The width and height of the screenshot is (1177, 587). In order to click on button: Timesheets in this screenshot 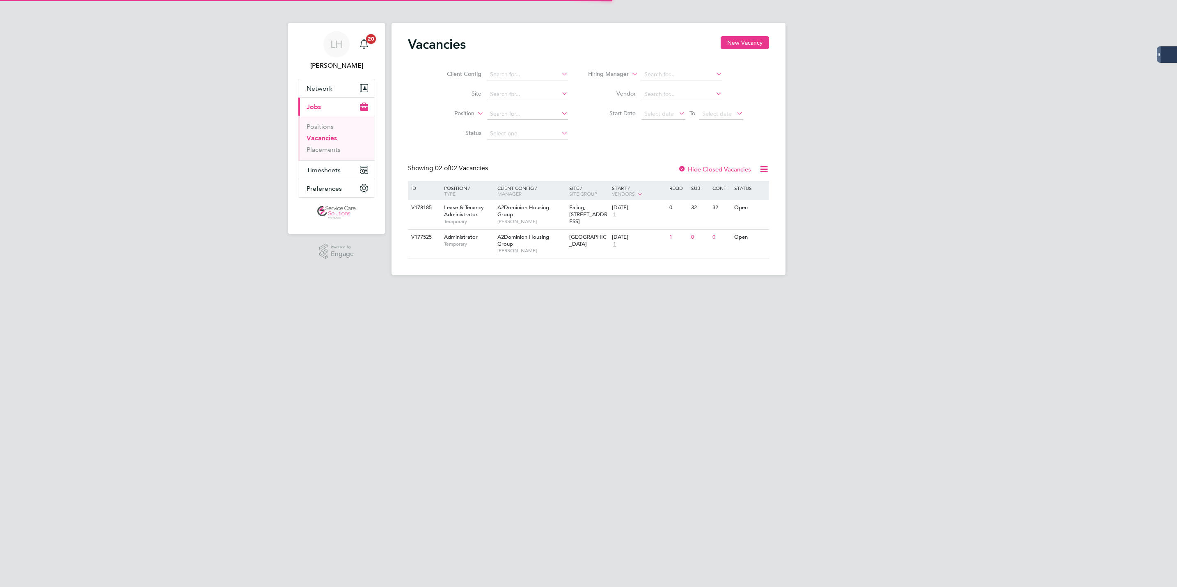, I will do `click(337, 170)`.